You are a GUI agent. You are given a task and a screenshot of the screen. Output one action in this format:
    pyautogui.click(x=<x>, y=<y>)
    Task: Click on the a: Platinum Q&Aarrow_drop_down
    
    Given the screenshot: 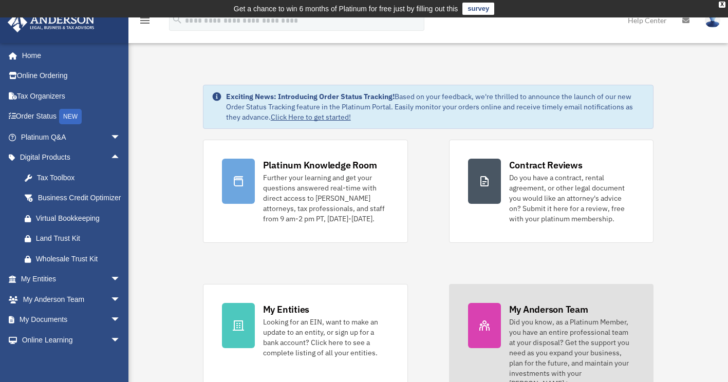 What is the action you would take?
    pyautogui.click(x=71, y=137)
    